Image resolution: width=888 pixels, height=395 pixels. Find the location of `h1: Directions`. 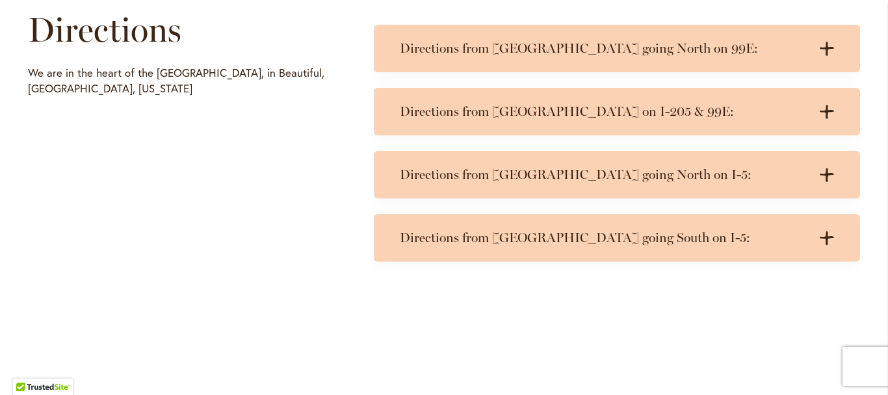

h1: Directions is located at coordinates (182, 30).